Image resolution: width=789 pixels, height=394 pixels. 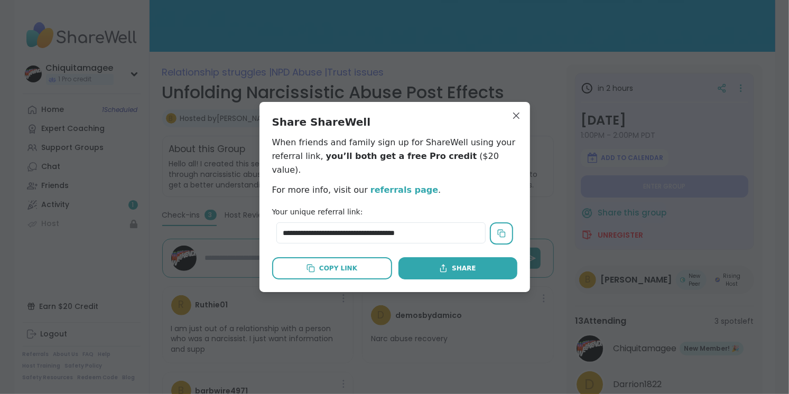 I want to click on label: Your unique referral link:, so click(x=318, y=212).